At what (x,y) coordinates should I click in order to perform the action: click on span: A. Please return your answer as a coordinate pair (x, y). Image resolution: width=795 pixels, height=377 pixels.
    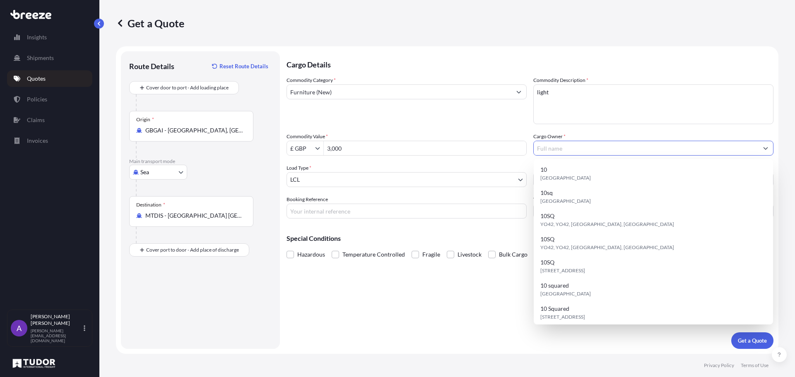
    Looking at the image, I should click on (19, 328).